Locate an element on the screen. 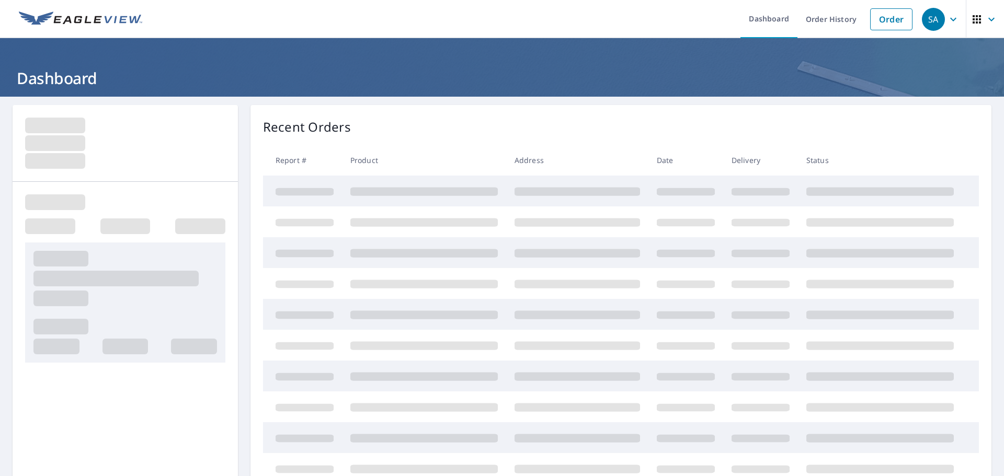  th: Date is located at coordinates (685, 160).